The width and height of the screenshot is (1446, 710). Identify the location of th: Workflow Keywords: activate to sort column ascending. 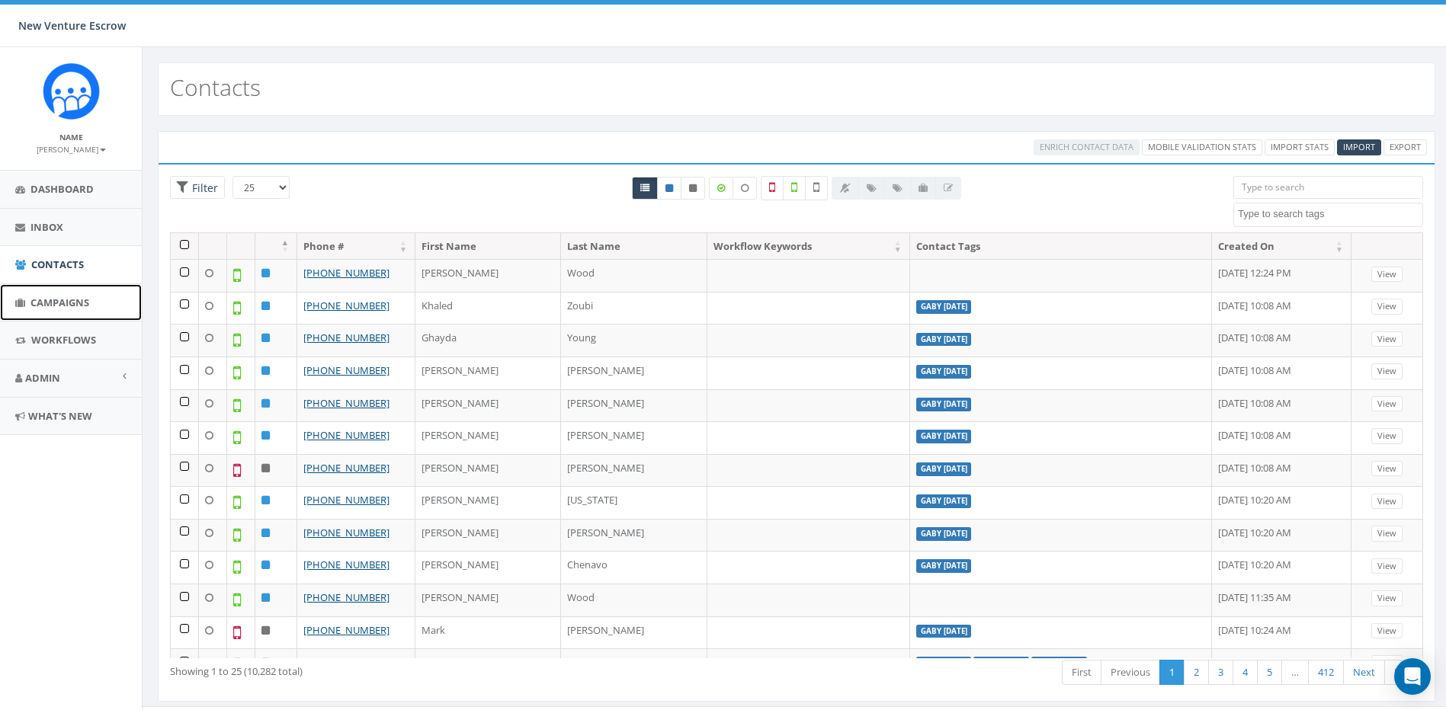
(809, 246).